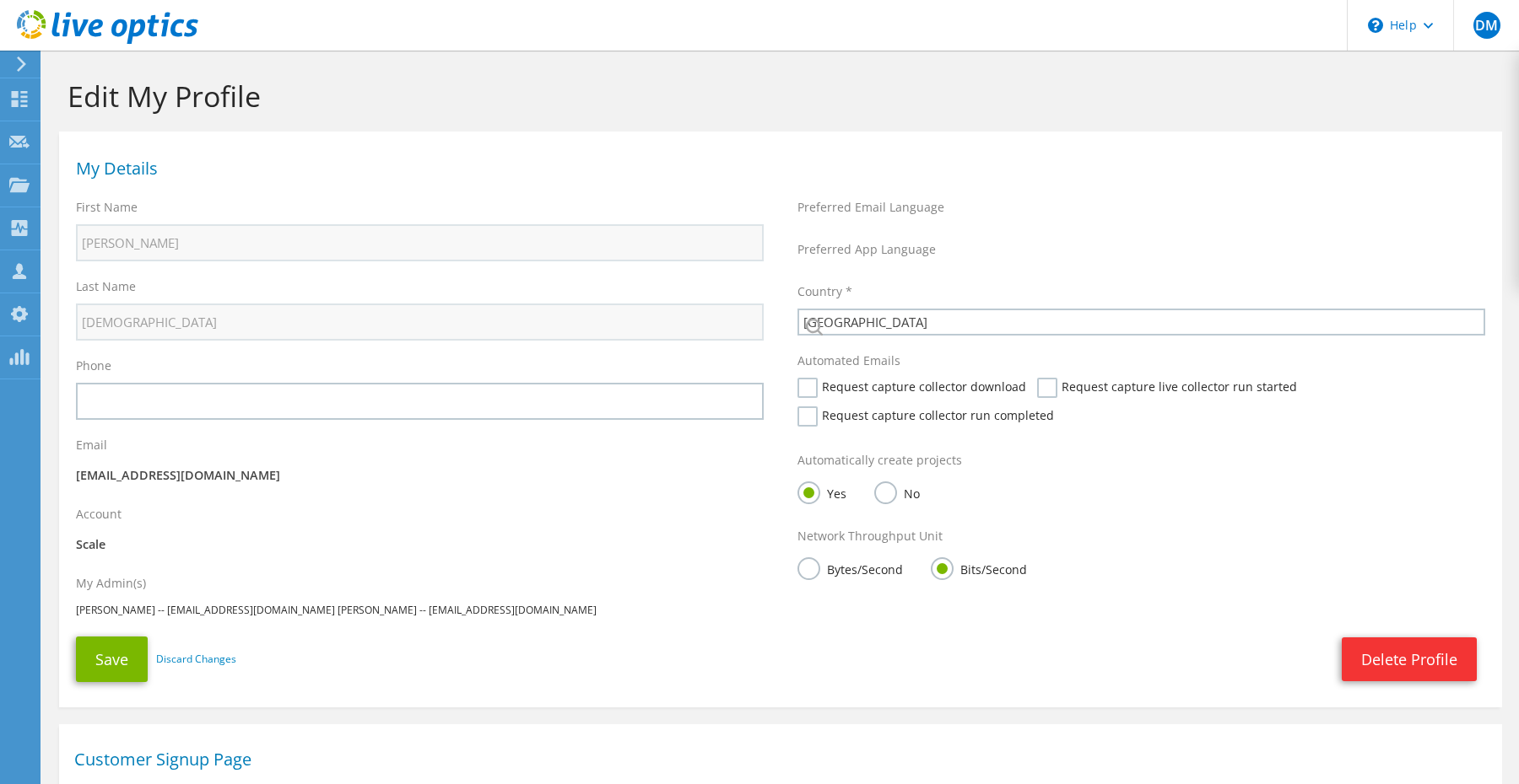 This screenshot has height=784, width=1519. I want to click on p: Scale, so click(419, 545).